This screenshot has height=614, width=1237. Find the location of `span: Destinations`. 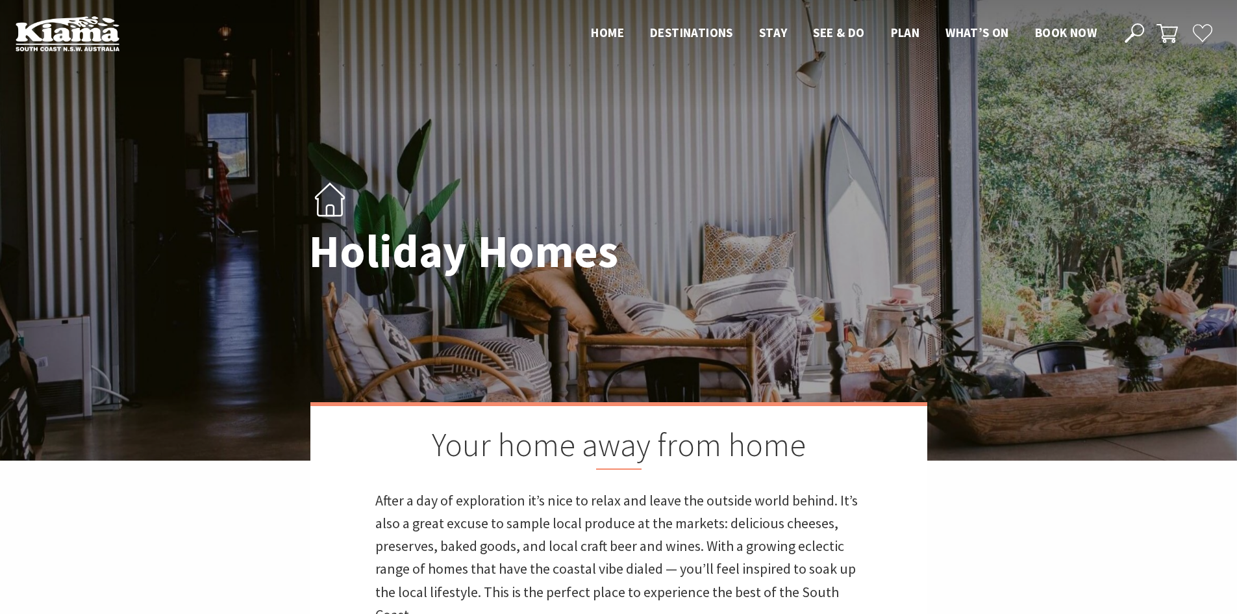

span: Destinations is located at coordinates (692, 32).